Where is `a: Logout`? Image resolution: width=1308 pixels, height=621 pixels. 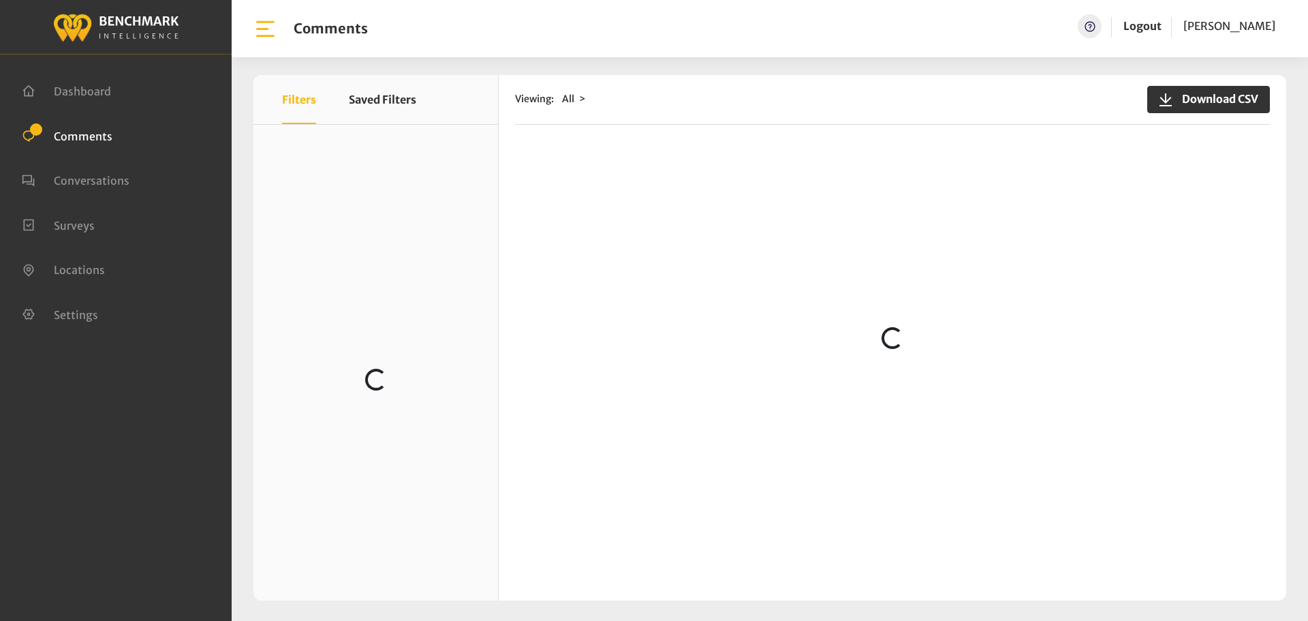 a: Logout is located at coordinates (1143, 26).